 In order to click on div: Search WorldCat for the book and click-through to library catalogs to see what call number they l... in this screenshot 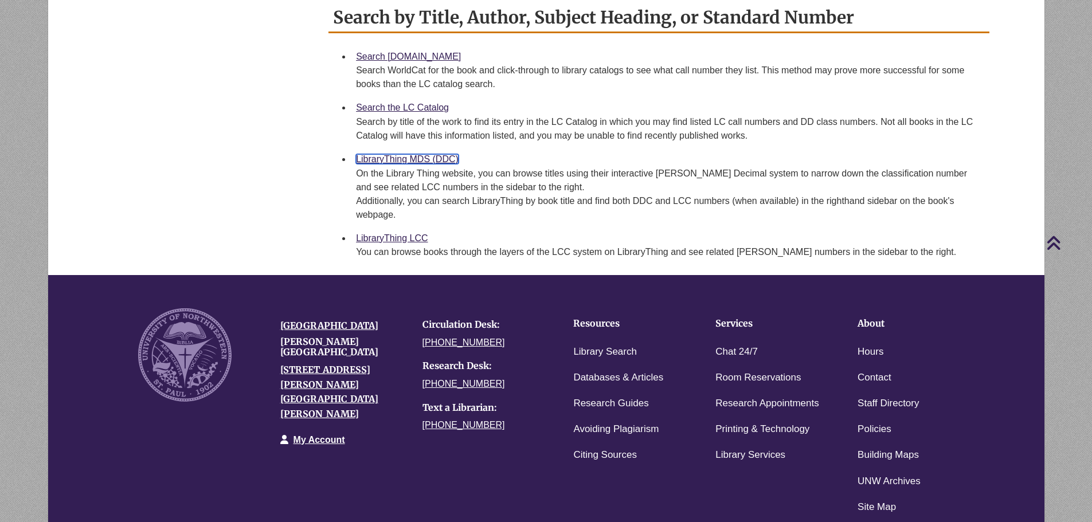, I will do `click(668, 77)`.